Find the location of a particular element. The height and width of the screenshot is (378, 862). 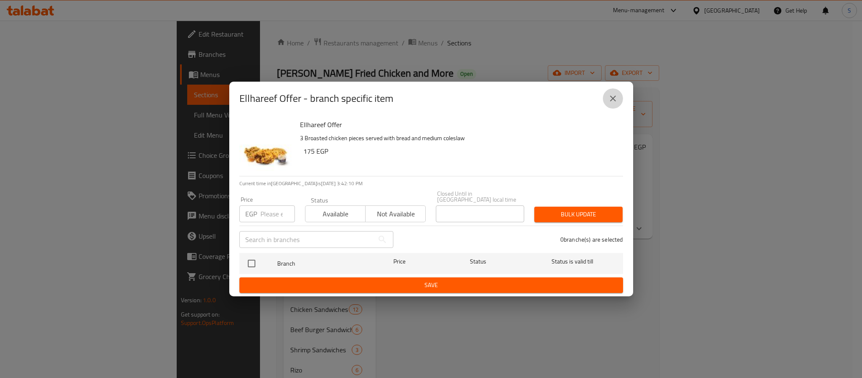

input: Search in branches is located at coordinates (307, 239).